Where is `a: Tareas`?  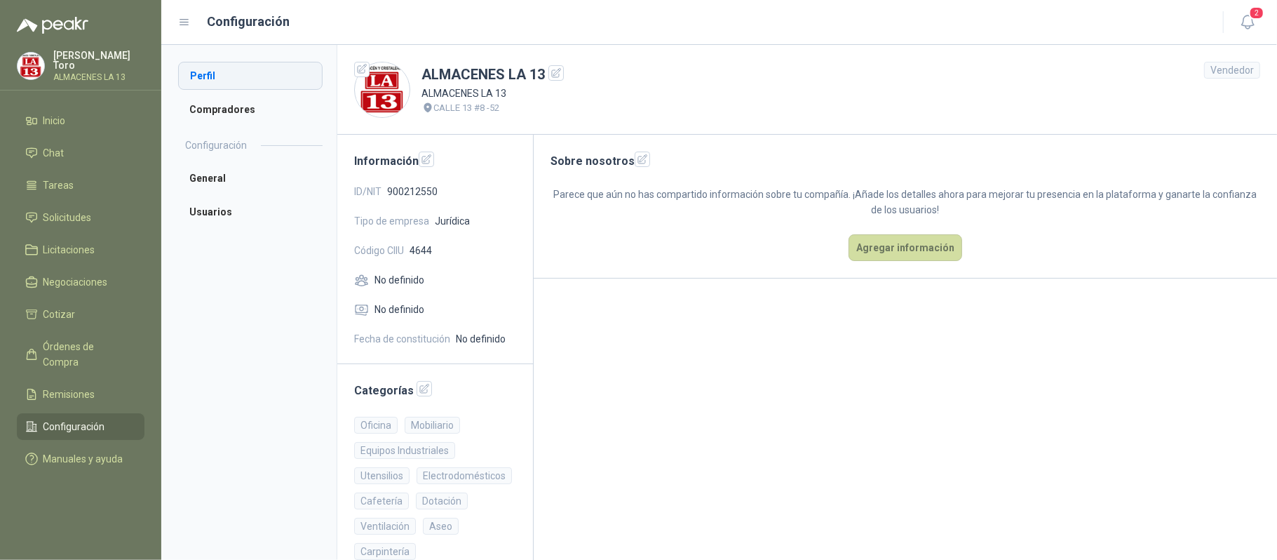
a: Tareas is located at coordinates (81, 185).